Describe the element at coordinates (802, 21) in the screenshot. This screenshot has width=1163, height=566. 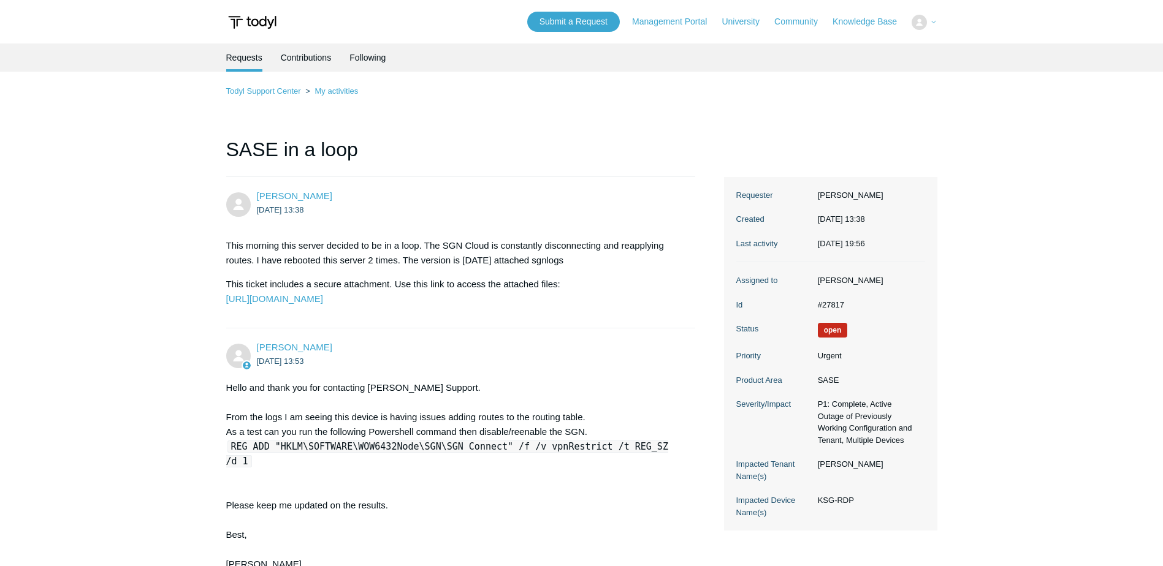
I see `a: Community` at that location.